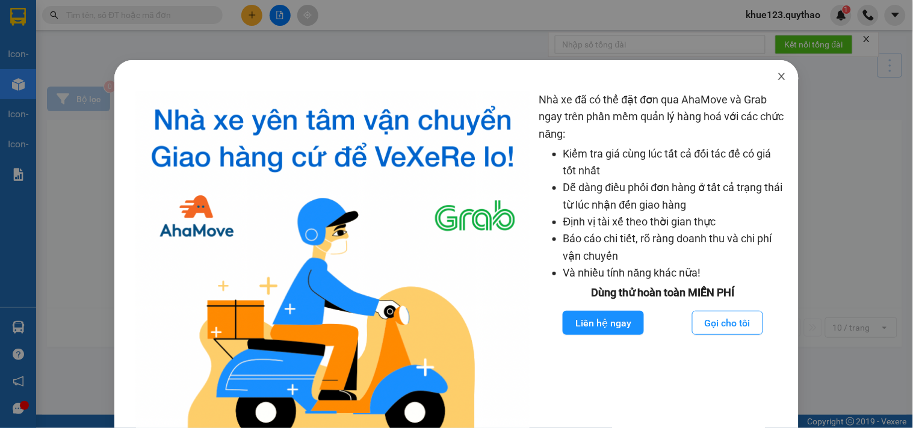 Image resolution: width=913 pixels, height=428 pixels. Describe the element at coordinates (675, 273) in the screenshot. I see `li: Và nhiều tính năng khác nữa!` at that location.